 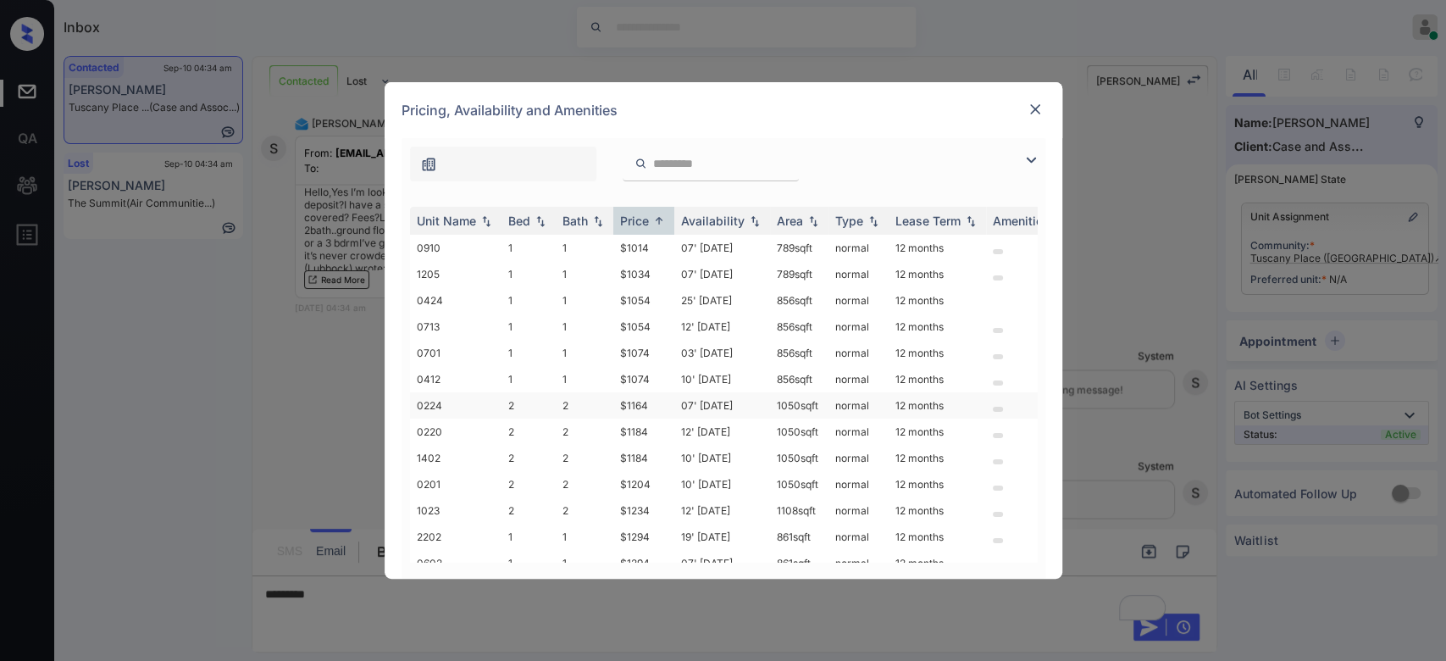 I want to click on td: $1014, so click(x=644, y=247).